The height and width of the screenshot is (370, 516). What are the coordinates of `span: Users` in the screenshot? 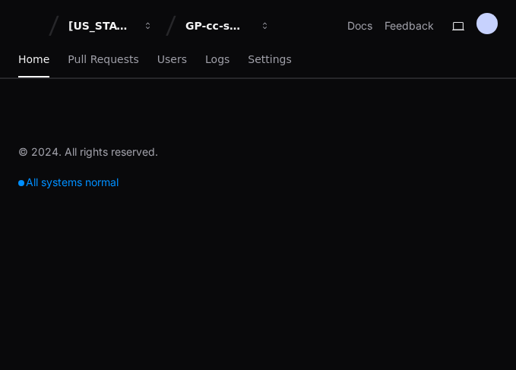 It's located at (172, 59).